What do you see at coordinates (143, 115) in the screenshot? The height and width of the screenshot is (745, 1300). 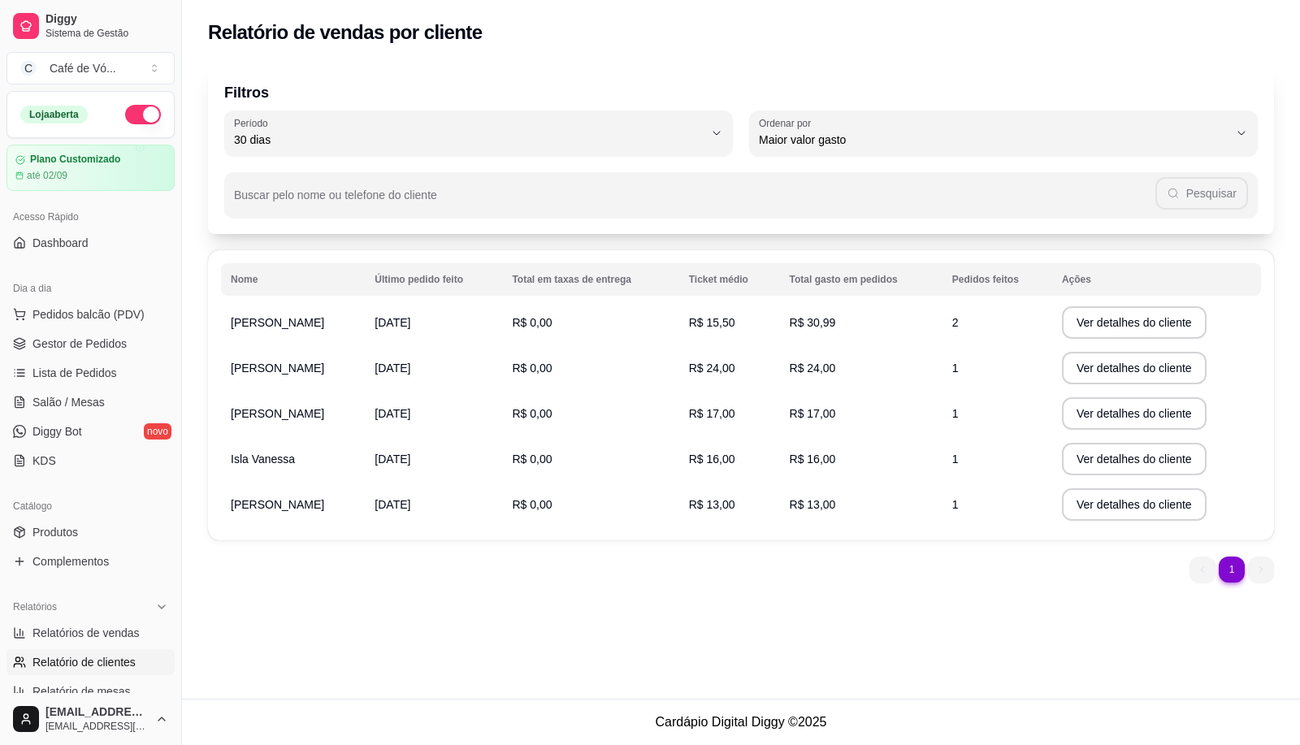 I see `button: Alterar Status` at bounding box center [143, 115].